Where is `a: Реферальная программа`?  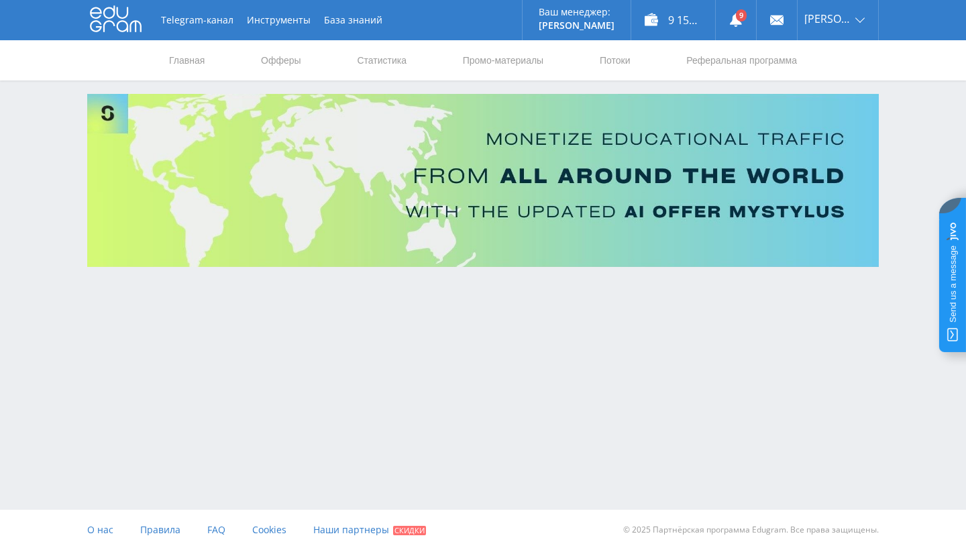
a: Реферальная программа is located at coordinates (741, 60).